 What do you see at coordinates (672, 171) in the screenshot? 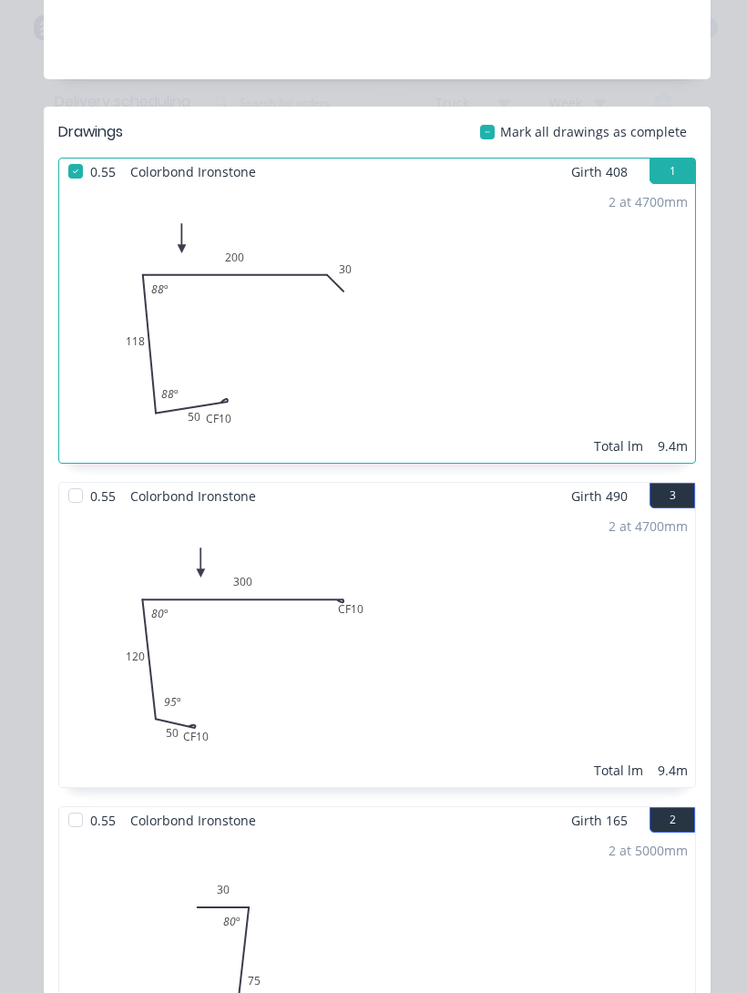
I see `button: 1` at bounding box center [672, 171].